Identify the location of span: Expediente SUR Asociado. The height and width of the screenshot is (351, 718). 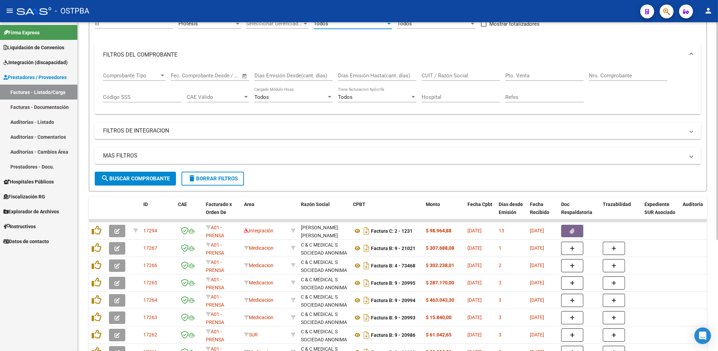
(659, 208).